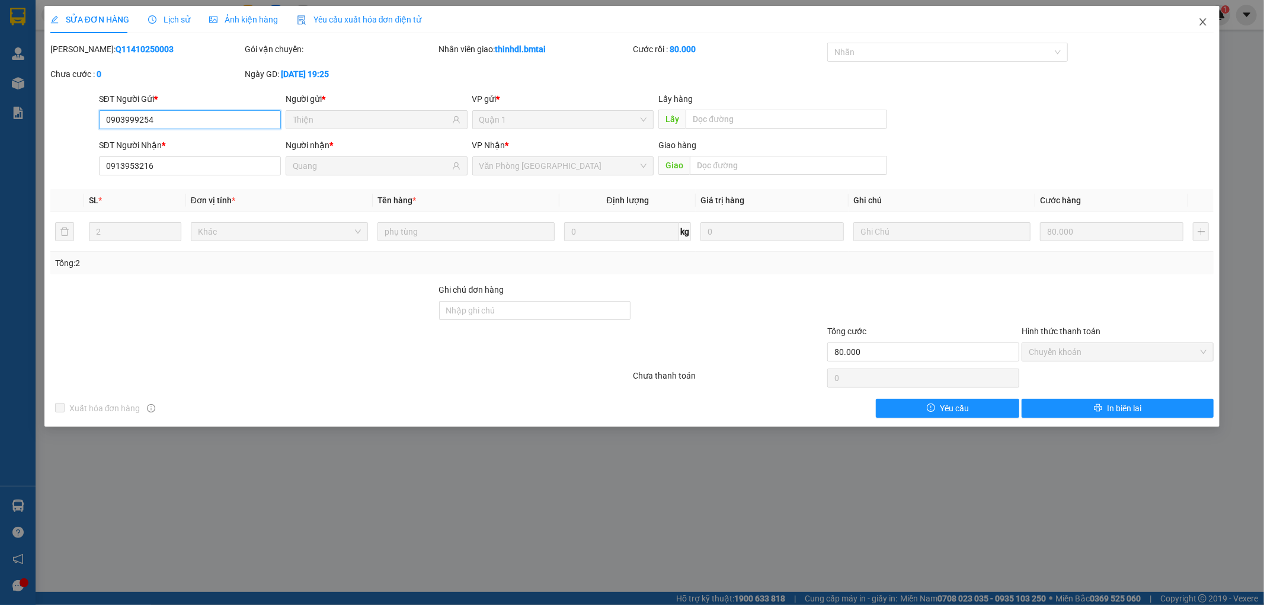 The width and height of the screenshot is (1264, 605). I want to click on span: exclamation-circle, so click(931, 408).